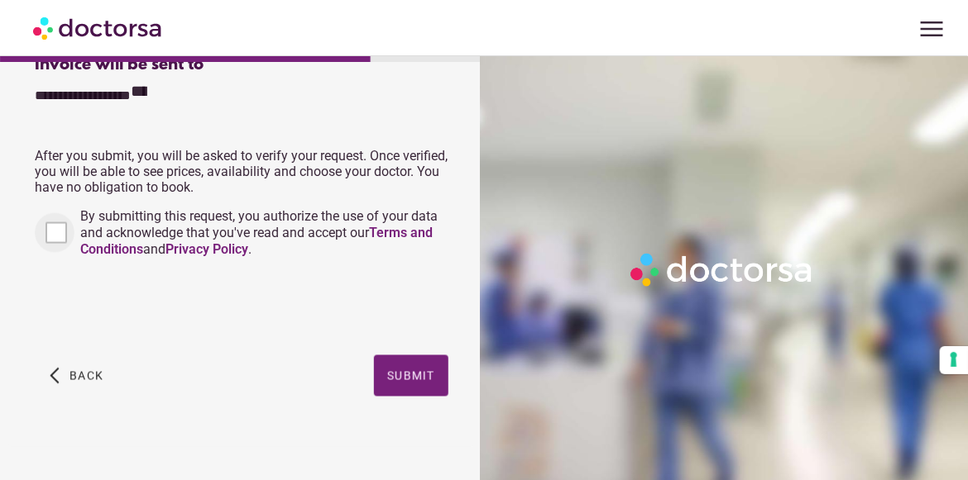  Describe the element at coordinates (98, 27) in the screenshot. I see `img: Doctorsa.com` at that location.